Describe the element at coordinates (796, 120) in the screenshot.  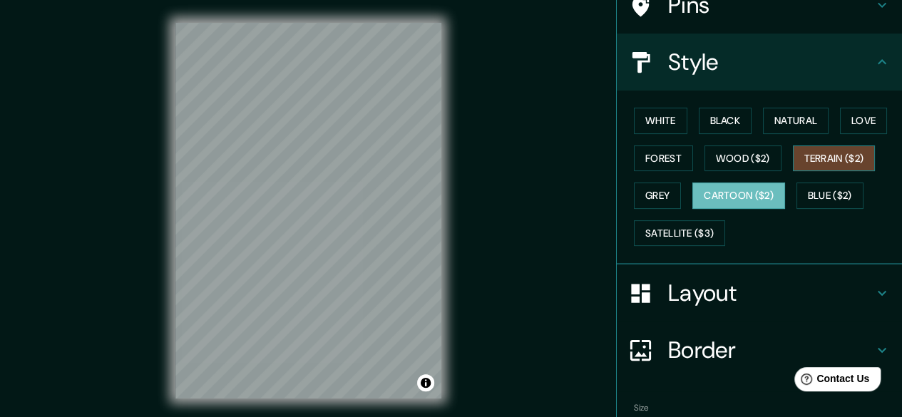
I see `button: Natural` at that location.